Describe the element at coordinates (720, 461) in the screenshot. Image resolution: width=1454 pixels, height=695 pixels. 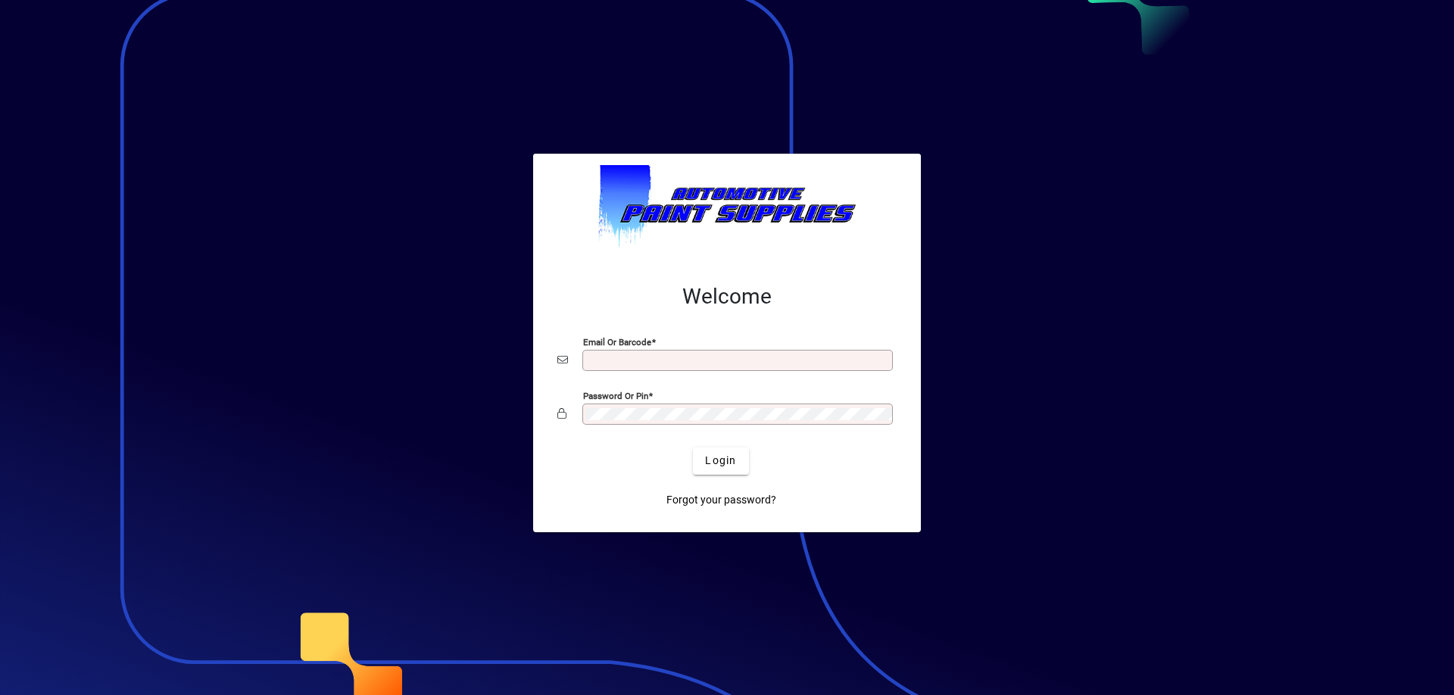
I see `button: Login` at that location.